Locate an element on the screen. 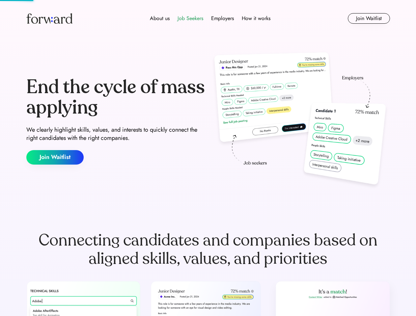  img: hero-image.png is located at coordinates (301, 121).